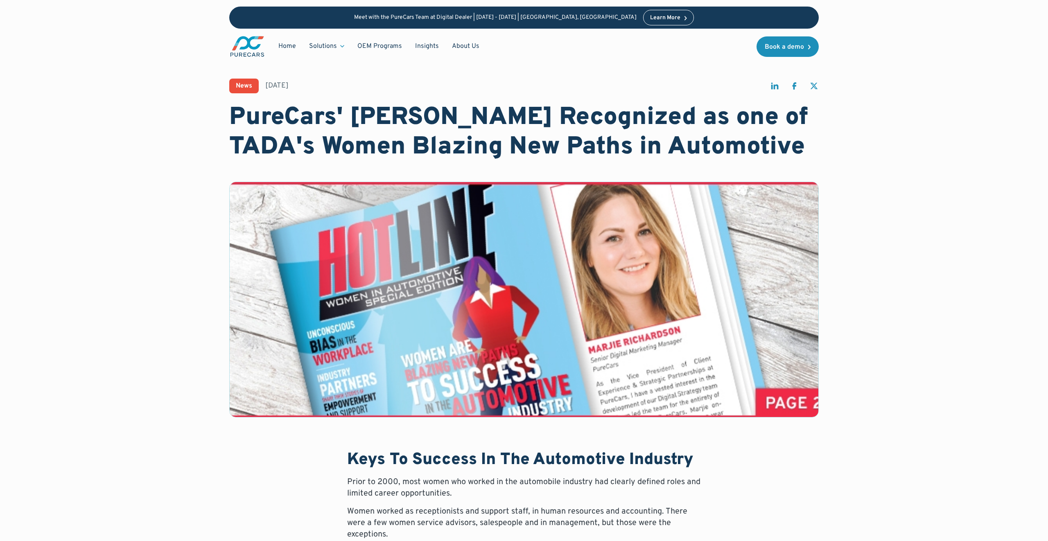 The width and height of the screenshot is (1048, 541). Describe the element at coordinates (524, 488) in the screenshot. I see `p: Prior to 2000, most women who worked in the automobile industry had clearly defined roles and lim...` at that location.